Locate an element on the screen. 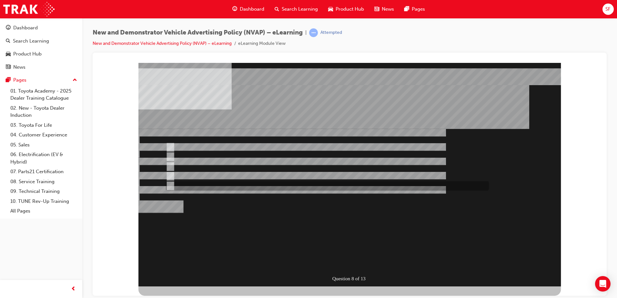  a: 07. Parts21 Certification is located at coordinates (44, 172).